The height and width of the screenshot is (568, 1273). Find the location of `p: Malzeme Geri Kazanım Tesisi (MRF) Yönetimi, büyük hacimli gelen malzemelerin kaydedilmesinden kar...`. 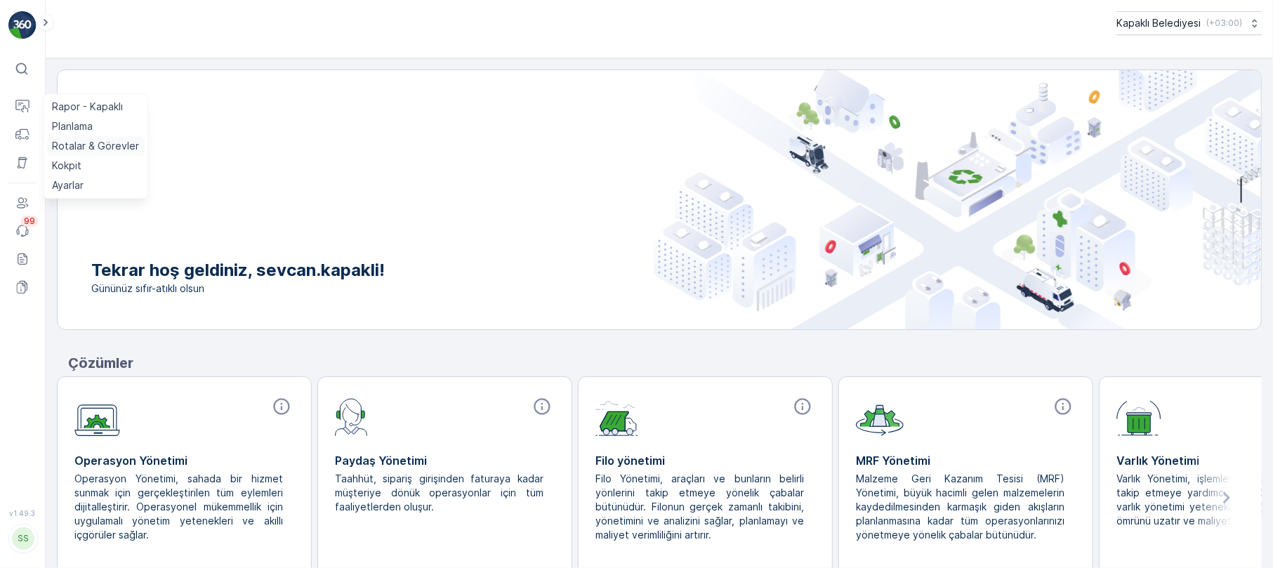

p: Malzeme Geri Kazanım Tesisi (MRF) Yönetimi, büyük hacimli gelen malzemelerin kaydedilmesinden kar... is located at coordinates (960, 507).